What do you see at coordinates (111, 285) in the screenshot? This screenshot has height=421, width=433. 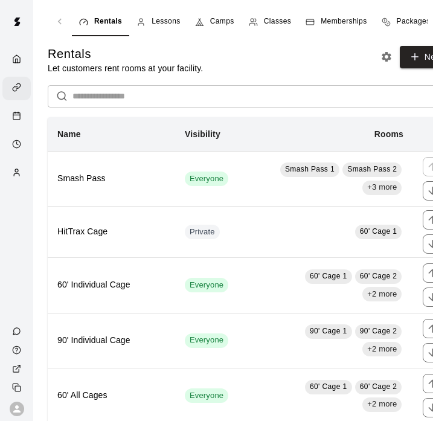 I see `h6: 60' Individual Cage` at bounding box center [111, 285].